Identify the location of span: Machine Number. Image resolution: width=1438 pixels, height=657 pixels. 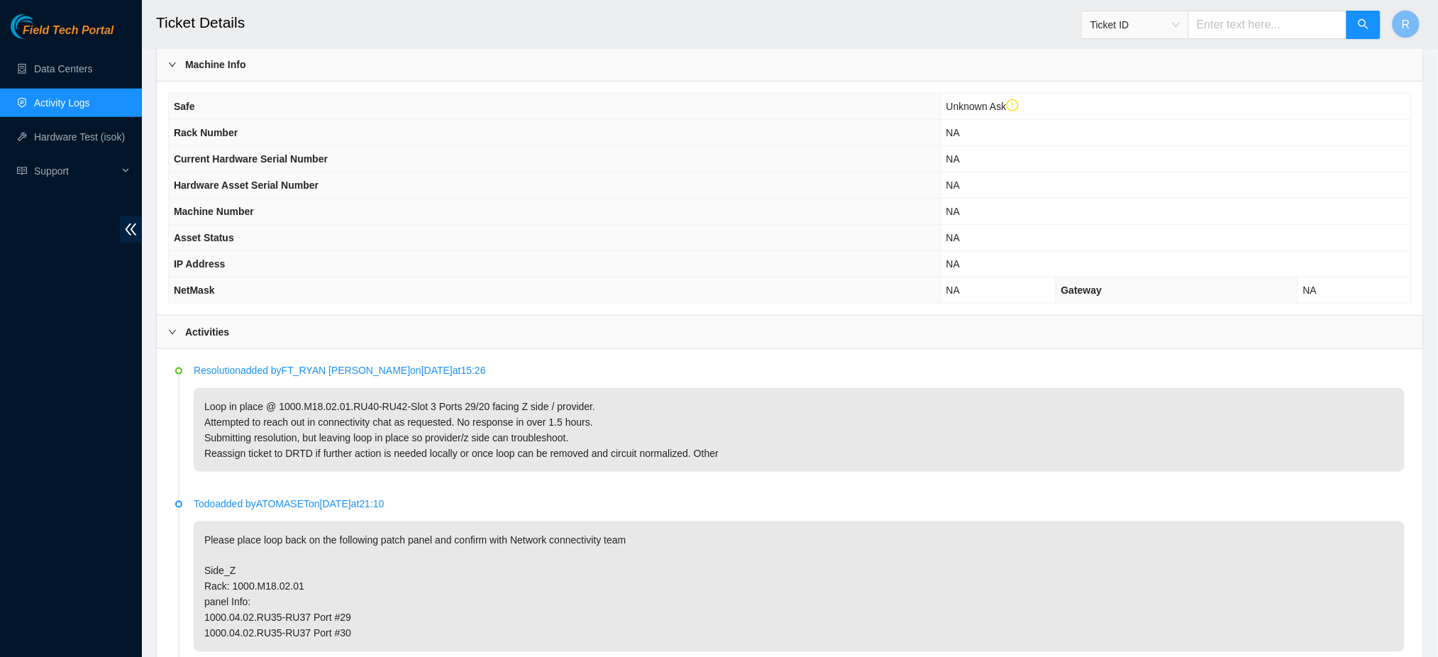
(214, 211).